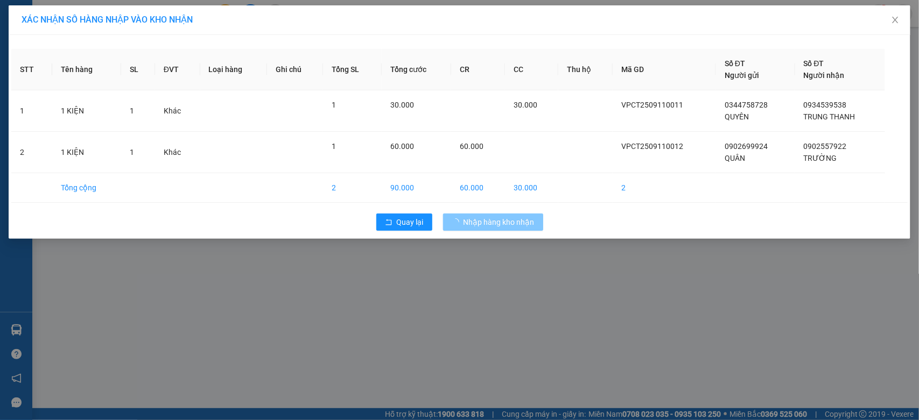  I want to click on th: Ghi chú, so click(295, 69).